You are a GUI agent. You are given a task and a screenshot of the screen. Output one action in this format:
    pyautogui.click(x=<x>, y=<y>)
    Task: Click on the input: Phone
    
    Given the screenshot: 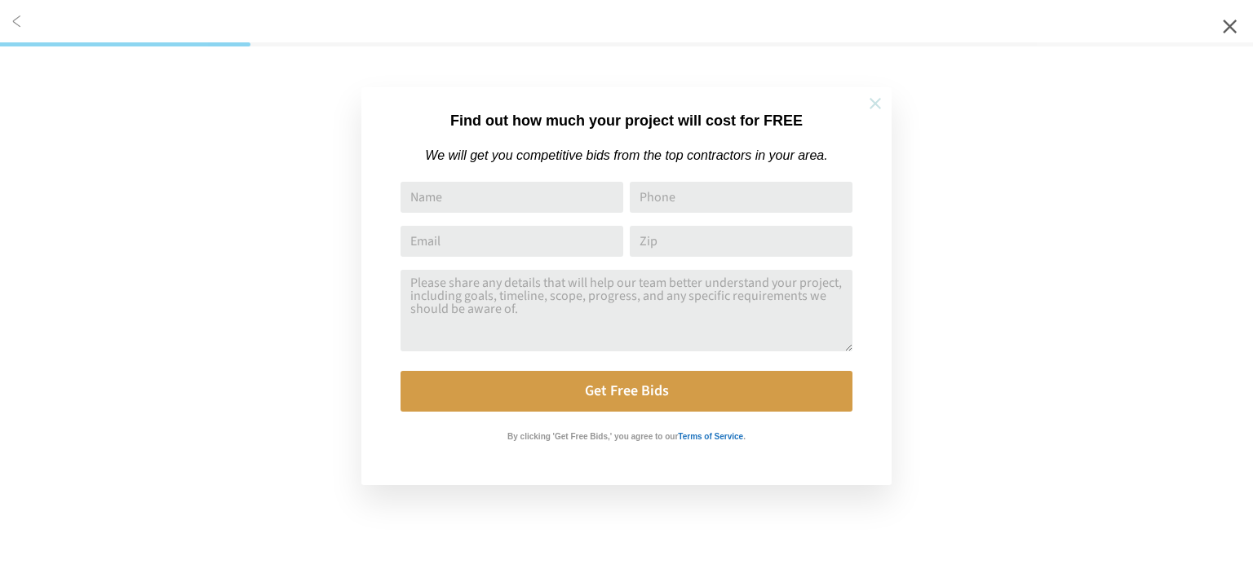 What is the action you would take?
    pyautogui.click(x=741, y=197)
    